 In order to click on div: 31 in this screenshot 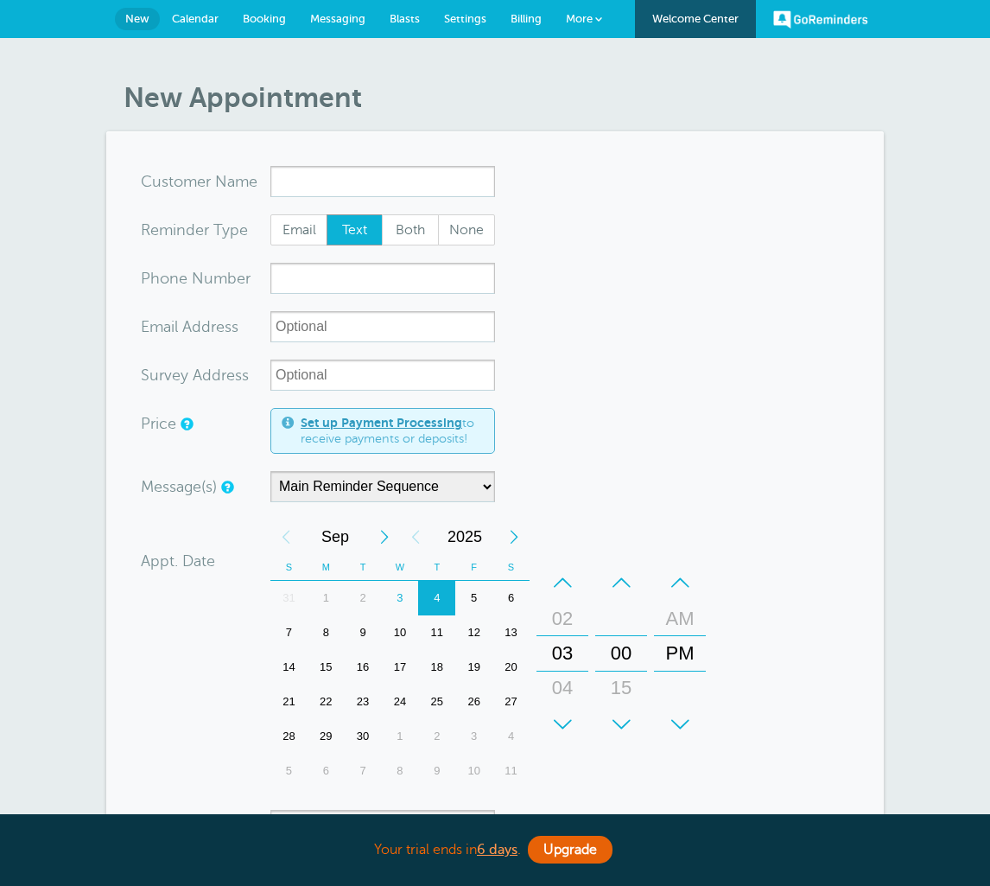, I will do `click(289, 598)`.